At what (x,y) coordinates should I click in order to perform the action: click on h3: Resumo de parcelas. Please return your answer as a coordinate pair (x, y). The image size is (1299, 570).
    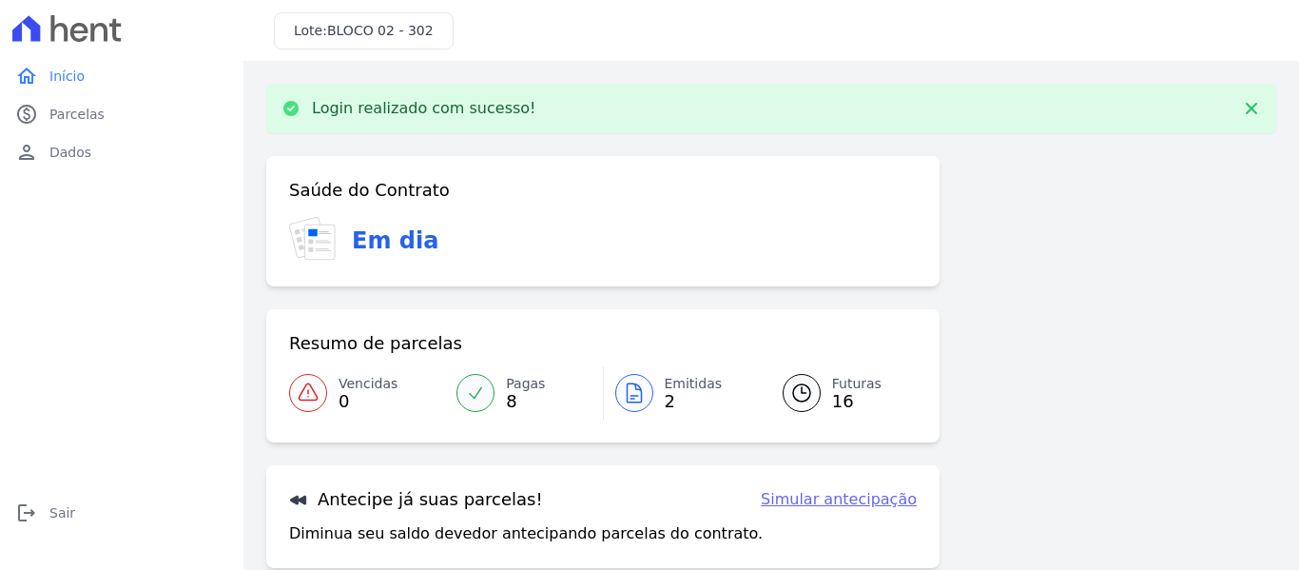
    Looking at the image, I should click on (376, 343).